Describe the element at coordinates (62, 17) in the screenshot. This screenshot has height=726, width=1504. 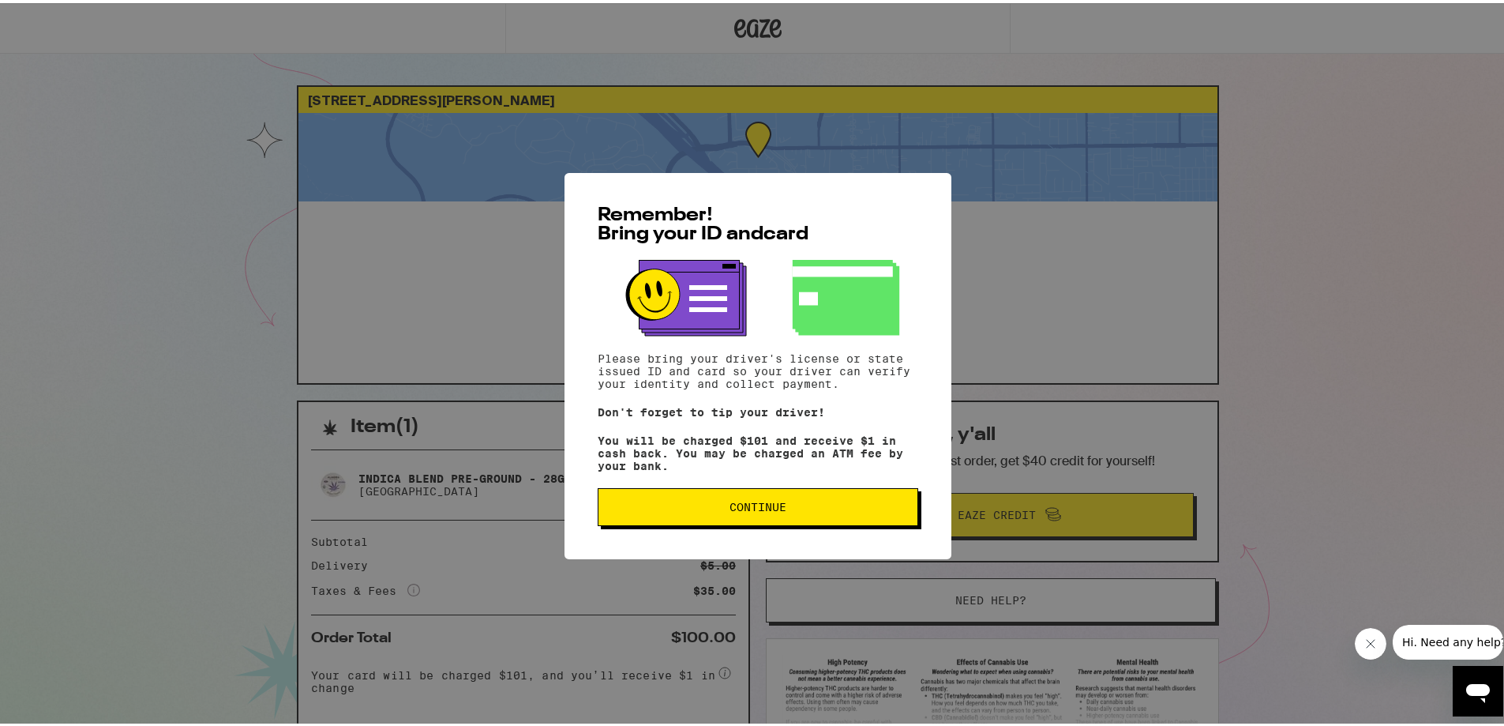
I see `span: Hi. Need any help?` at that location.